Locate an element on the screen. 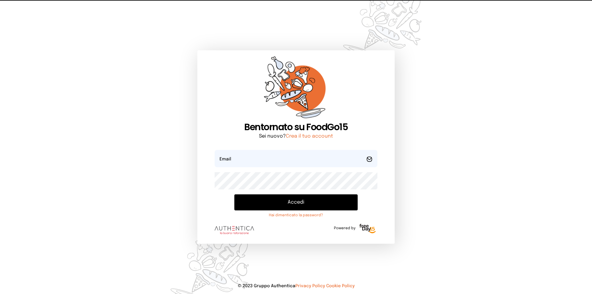  h1: Bentornato su FoodGo15 is located at coordinates (296, 127).